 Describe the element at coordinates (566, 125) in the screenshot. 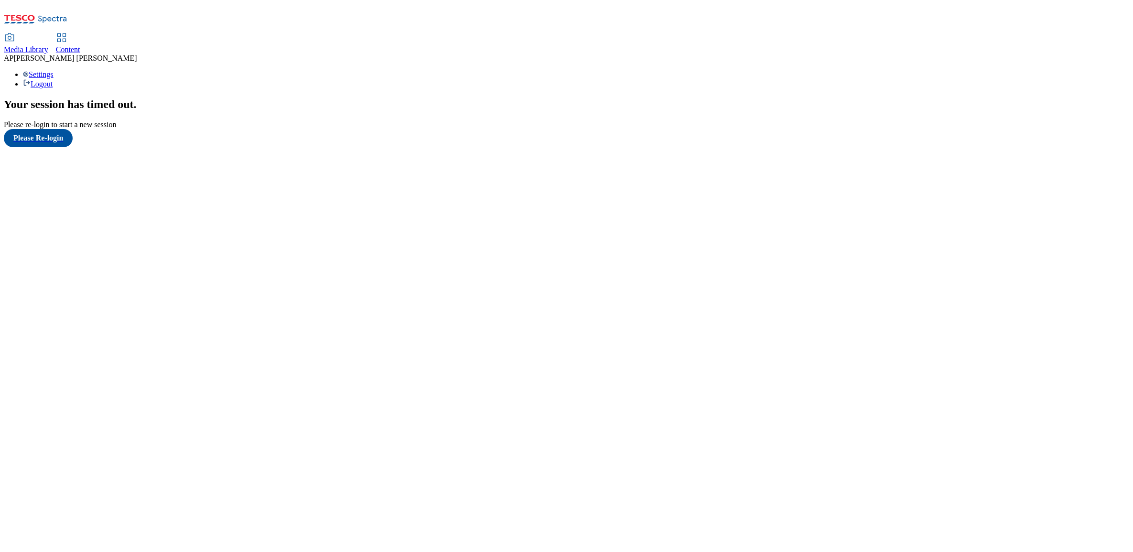

I see `div: Please re-login to start a new session` at that location.